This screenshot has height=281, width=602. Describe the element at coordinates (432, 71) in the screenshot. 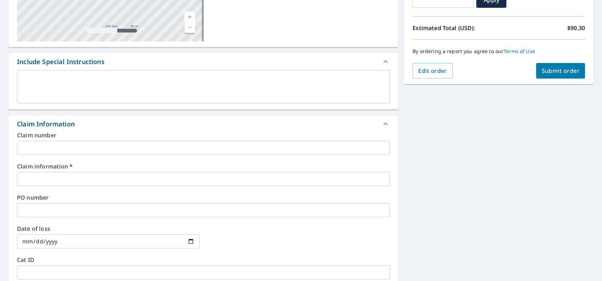

I see `button: Edit order` at that location.